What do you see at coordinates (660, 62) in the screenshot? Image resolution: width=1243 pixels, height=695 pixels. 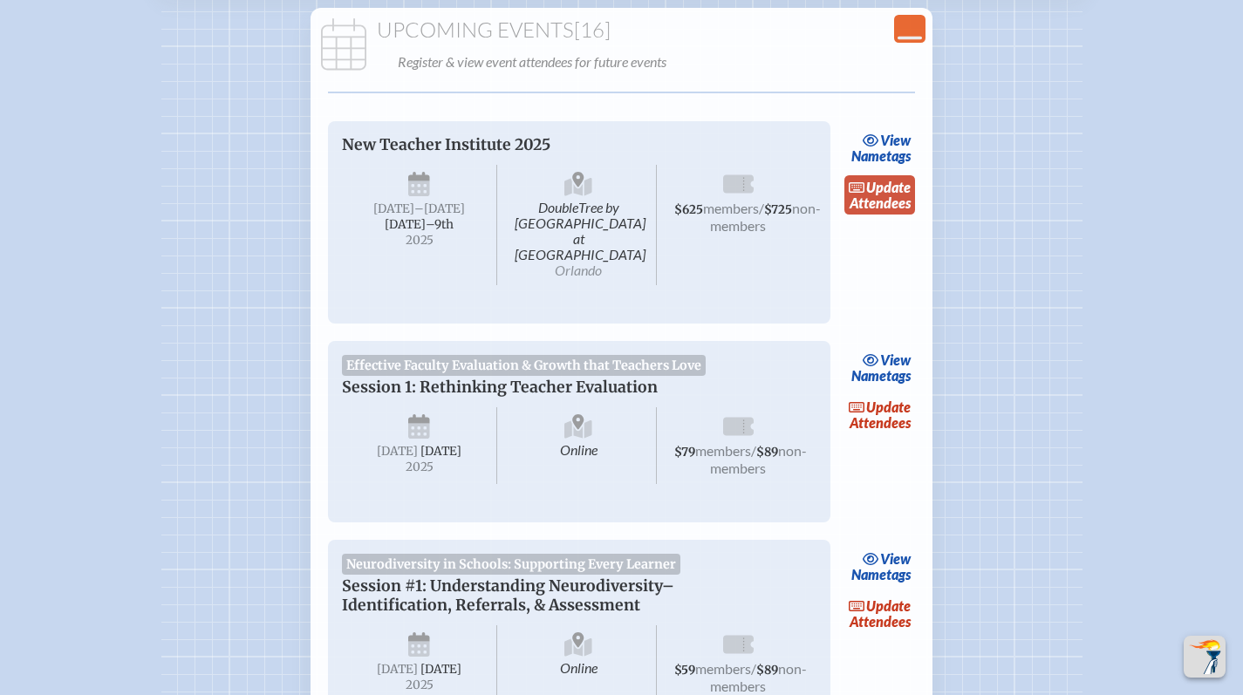 I see `p: Register & view event attendees for future events` at bounding box center [660, 62].